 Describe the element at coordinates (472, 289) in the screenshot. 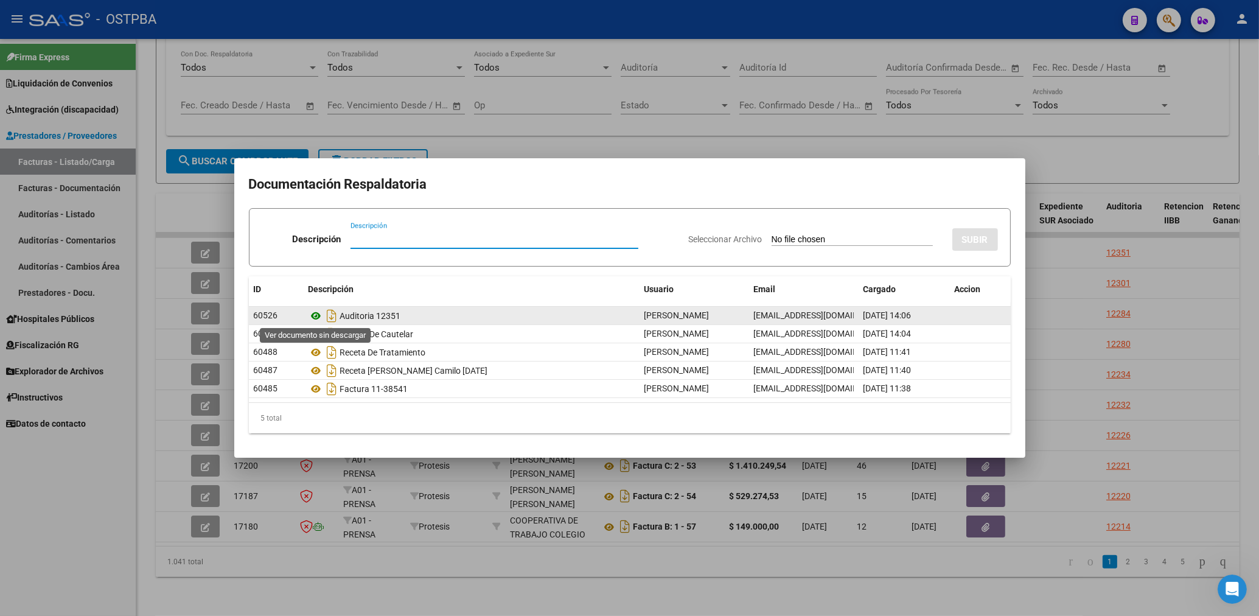

I see `datatable-header-cell: Descripción` at that location.